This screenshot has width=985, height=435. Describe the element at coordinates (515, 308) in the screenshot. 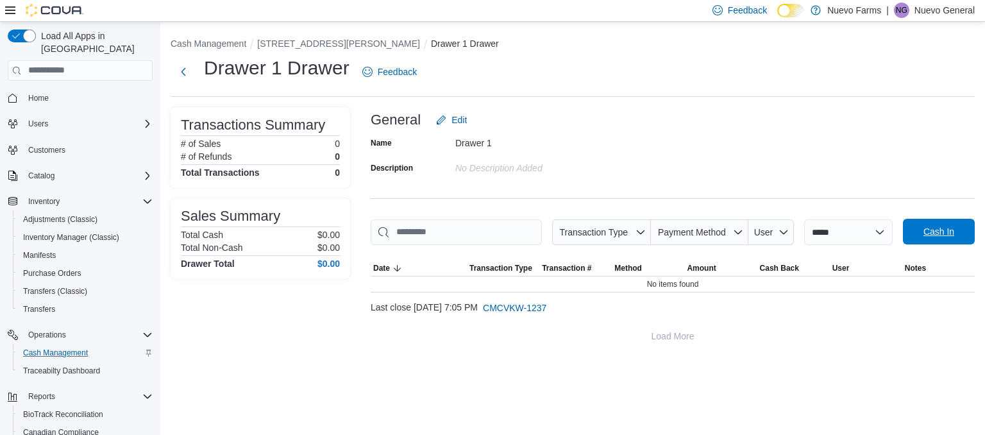

I see `button: CMCVKW-1237` at that location.